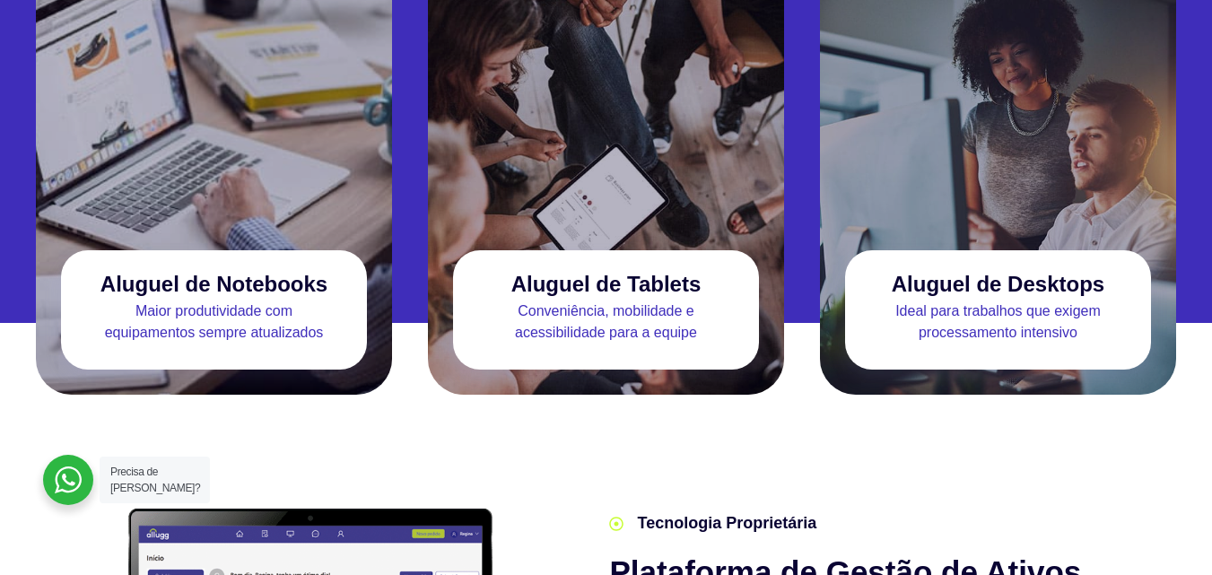  What do you see at coordinates (998, 322) in the screenshot?
I see `p: Ideal para trabalhos que exigem processamento intensivo` at bounding box center [998, 322].